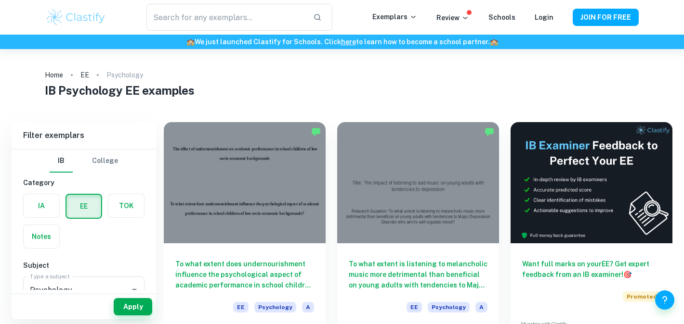 The width and height of the screenshot is (684, 324). Describe the element at coordinates (41, 206) in the screenshot. I see `button: IA` at that location.